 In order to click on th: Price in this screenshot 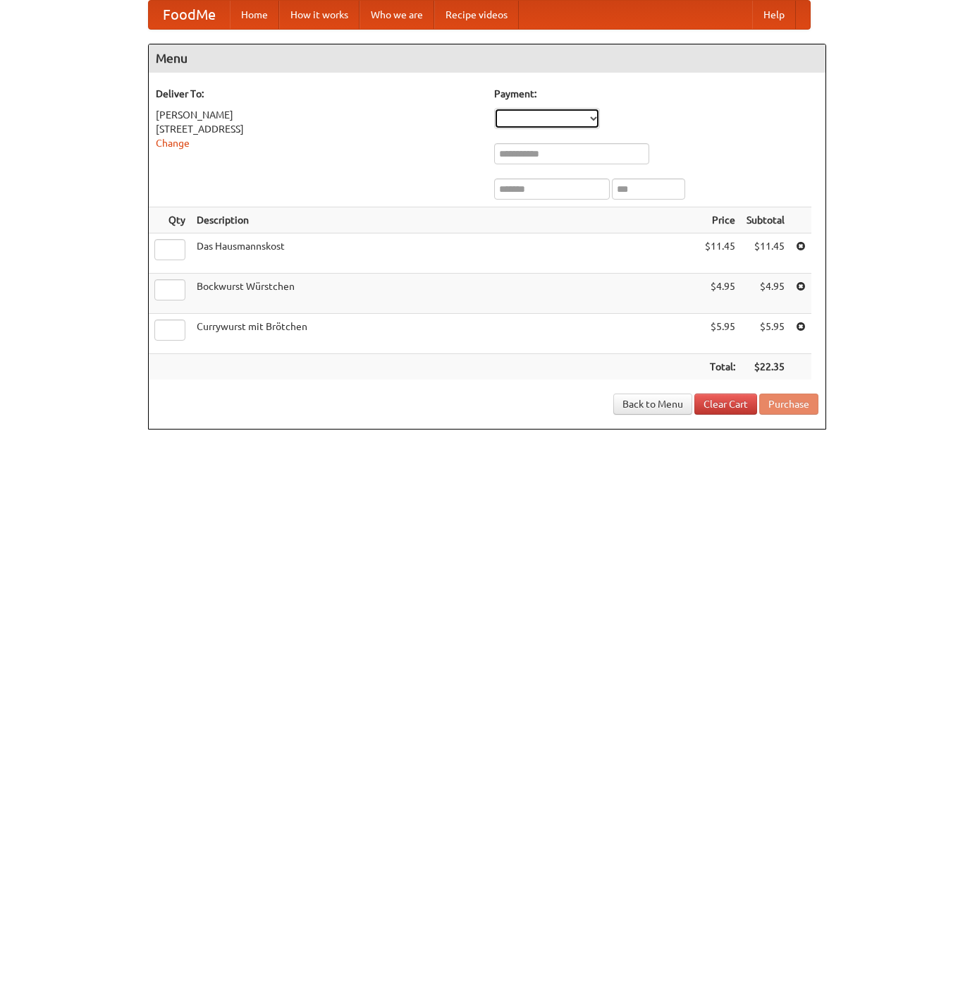, I will do `click(720, 220)`.